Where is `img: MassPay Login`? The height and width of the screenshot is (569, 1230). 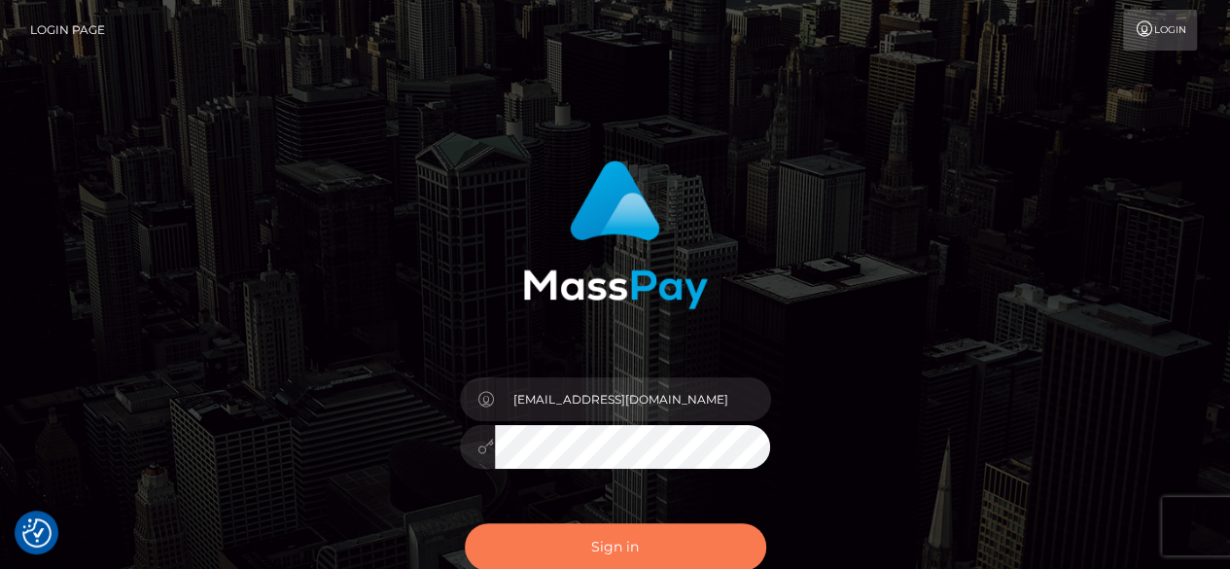 img: MassPay Login is located at coordinates (615, 234).